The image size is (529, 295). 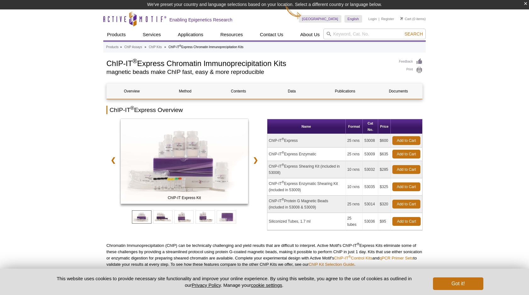 What do you see at coordinates (152, 35) in the screenshot?
I see `a: Services` at bounding box center [152, 35].